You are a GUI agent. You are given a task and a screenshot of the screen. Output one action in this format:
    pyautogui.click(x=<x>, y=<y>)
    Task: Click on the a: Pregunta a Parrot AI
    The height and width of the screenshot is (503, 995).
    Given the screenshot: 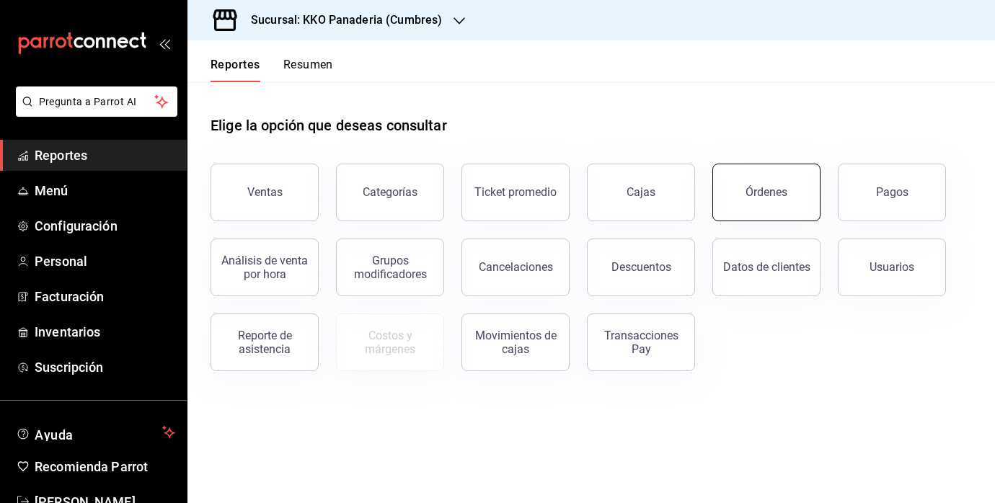 What is the action you would take?
    pyautogui.click(x=94, y=112)
    